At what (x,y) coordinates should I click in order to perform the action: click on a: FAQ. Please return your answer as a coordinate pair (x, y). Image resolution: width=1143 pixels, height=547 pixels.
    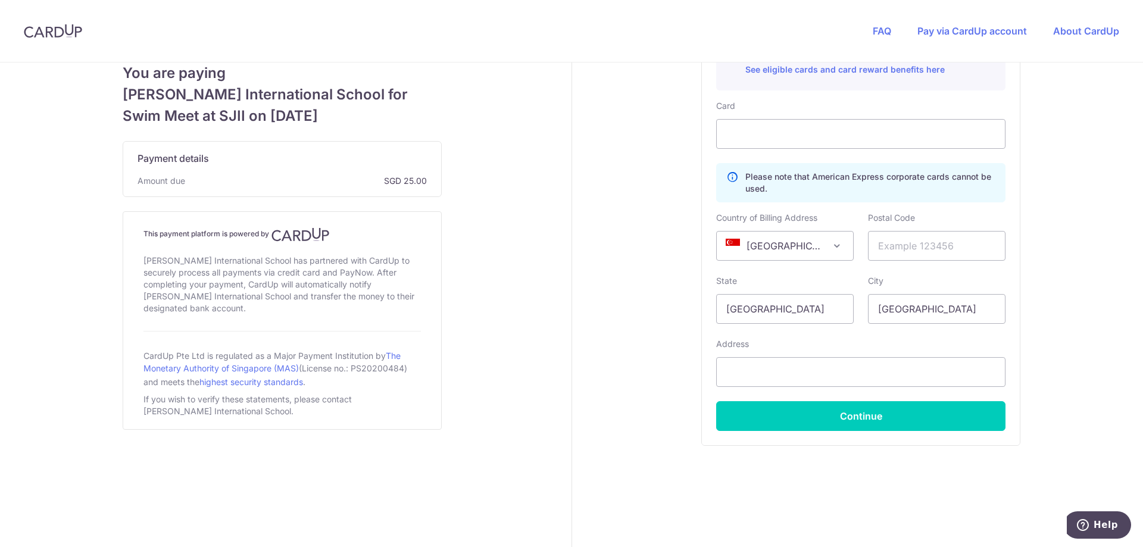
    Looking at the image, I should click on (882, 31).